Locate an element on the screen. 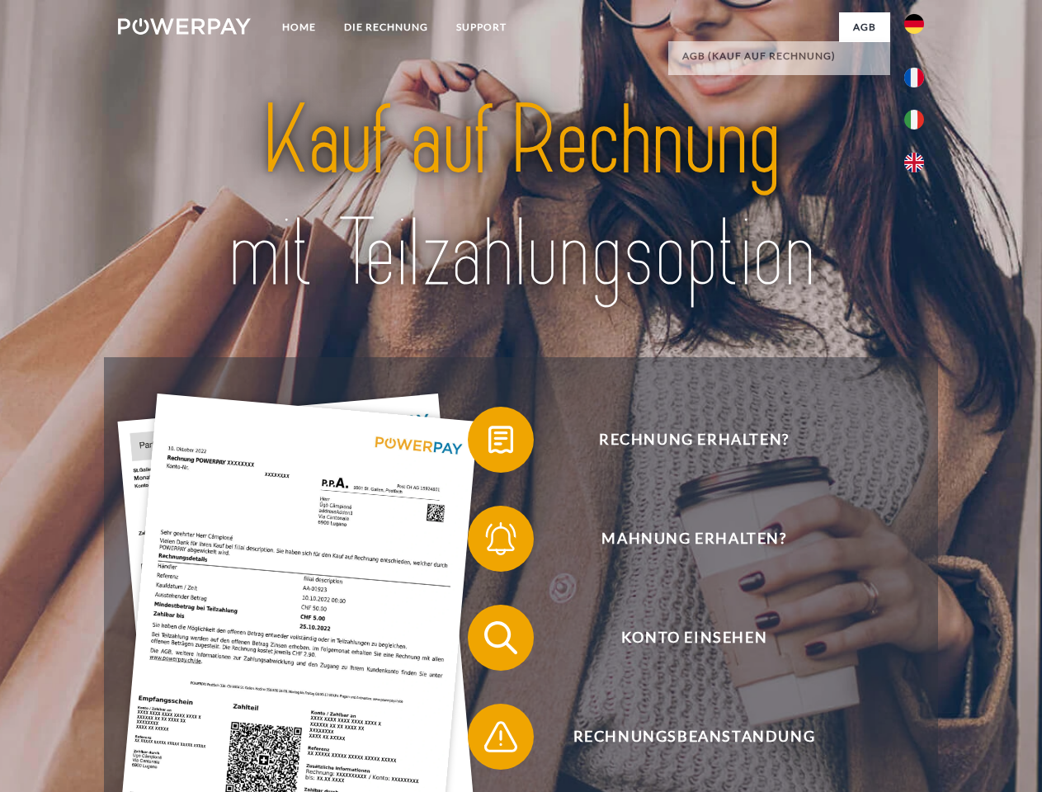  a: agb is located at coordinates (865, 27).